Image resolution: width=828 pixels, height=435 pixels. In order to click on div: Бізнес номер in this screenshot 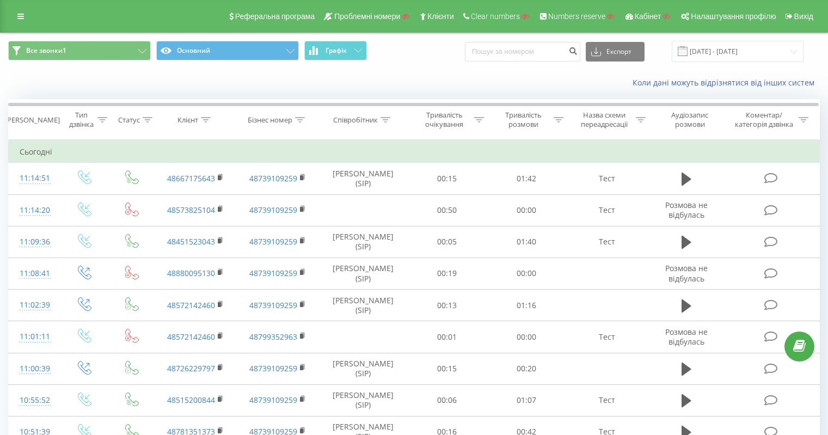, I will do `click(270, 120)`.